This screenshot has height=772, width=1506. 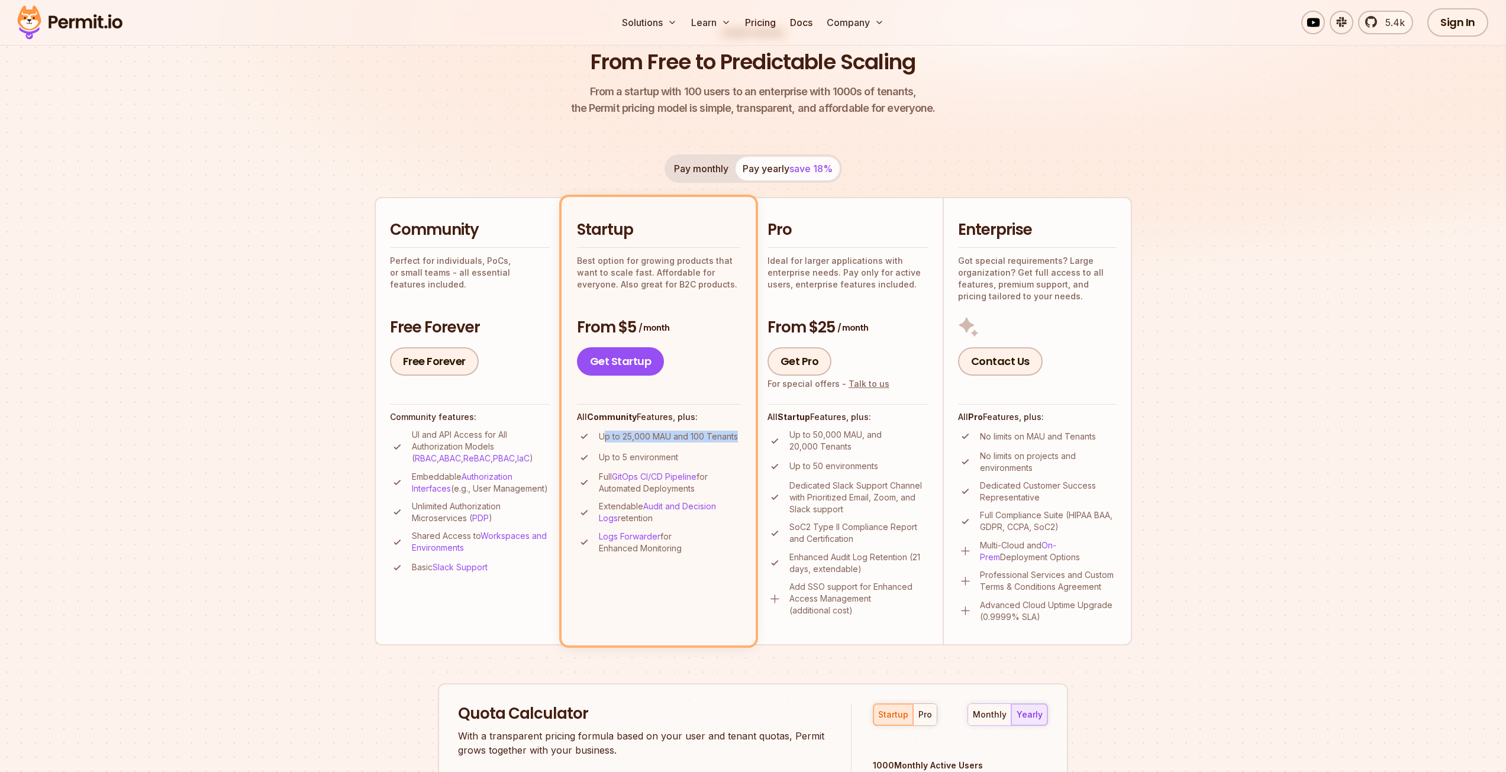 What do you see at coordinates (668, 437) in the screenshot?
I see `p: Up to 25,000 MAU and 100 Tenants` at bounding box center [668, 437].